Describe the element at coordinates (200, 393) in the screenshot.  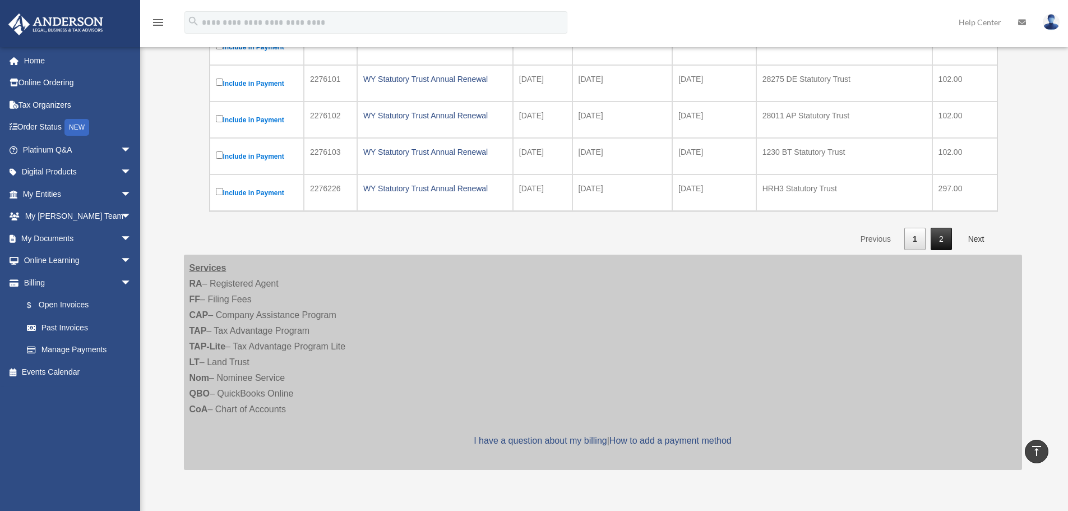
I see `strong: QBO` at that location.